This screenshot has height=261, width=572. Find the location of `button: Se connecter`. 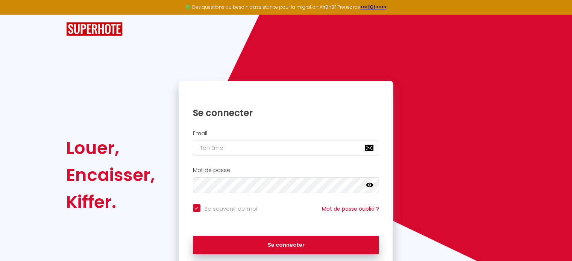

button: Se connecter is located at coordinates (286, 246).